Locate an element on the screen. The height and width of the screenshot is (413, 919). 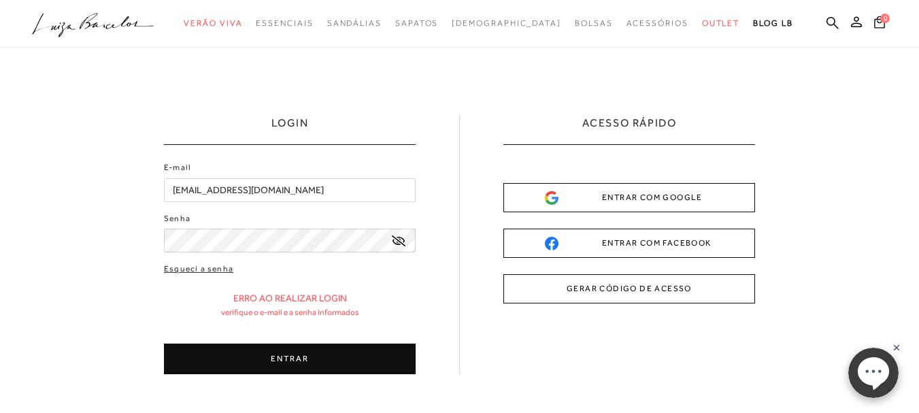
span: BLOG LB is located at coordinates (773, 23).